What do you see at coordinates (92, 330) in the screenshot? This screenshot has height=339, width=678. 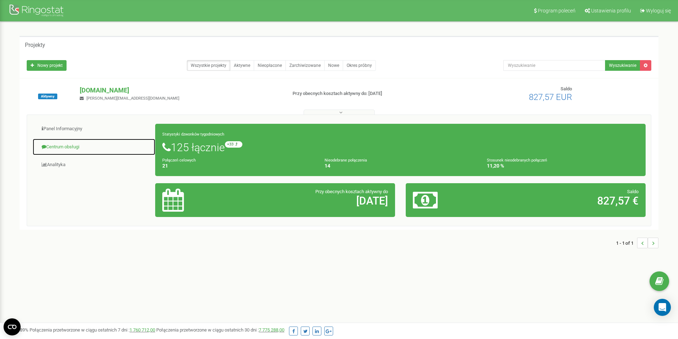 I see `span: Połączenia przetworzone w ciągu ostatnich 7 dni :` at bounding box center [92, 330].